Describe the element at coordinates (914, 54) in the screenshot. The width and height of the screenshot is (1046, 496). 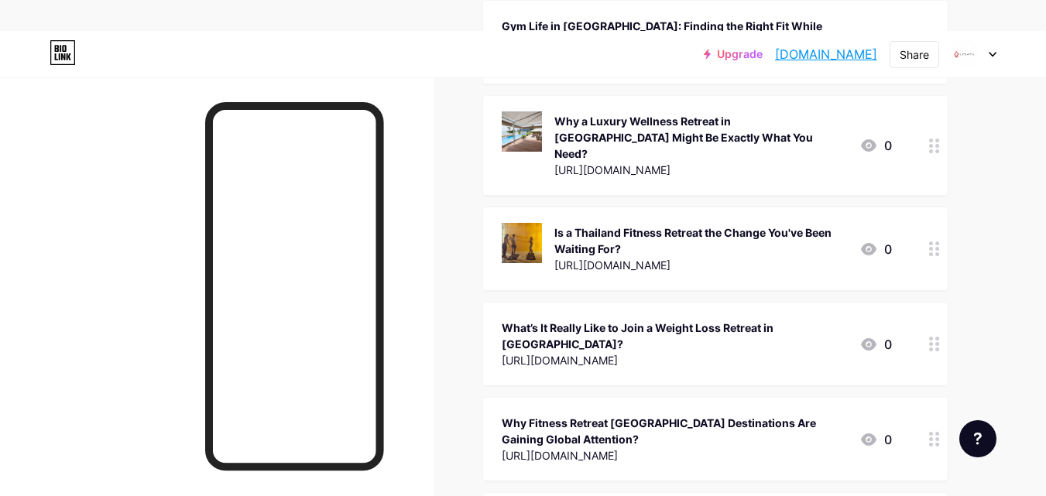
I see `div: Share` at that location.